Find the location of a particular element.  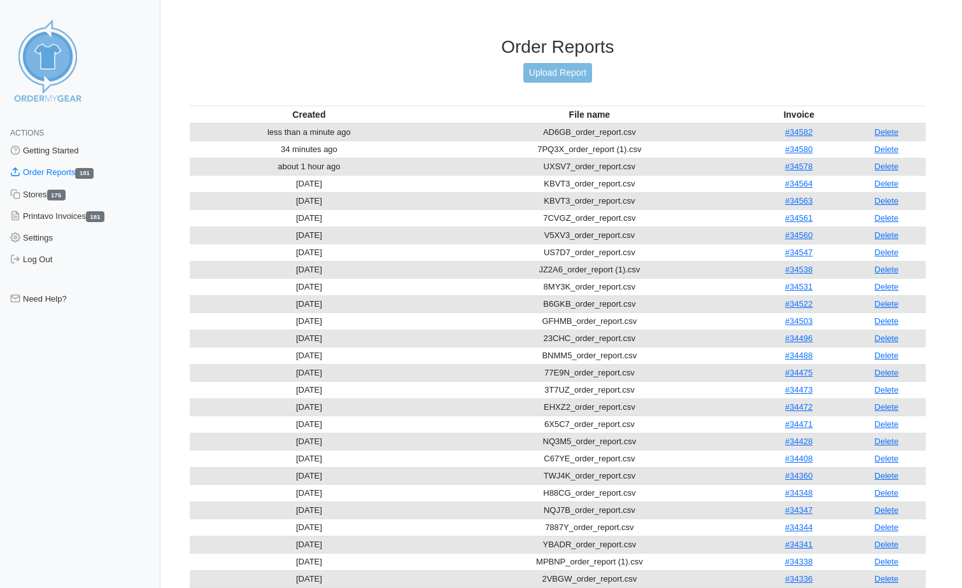

td: GFHMB_order_report.csv is located at coordinates (590, 321).